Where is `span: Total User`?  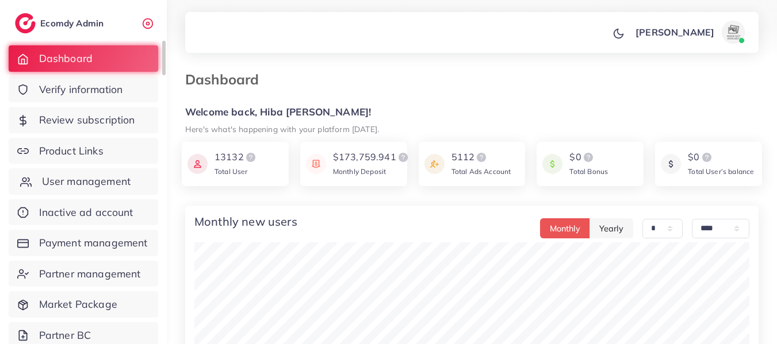 span: Total User is located at coordinates (231, 171).